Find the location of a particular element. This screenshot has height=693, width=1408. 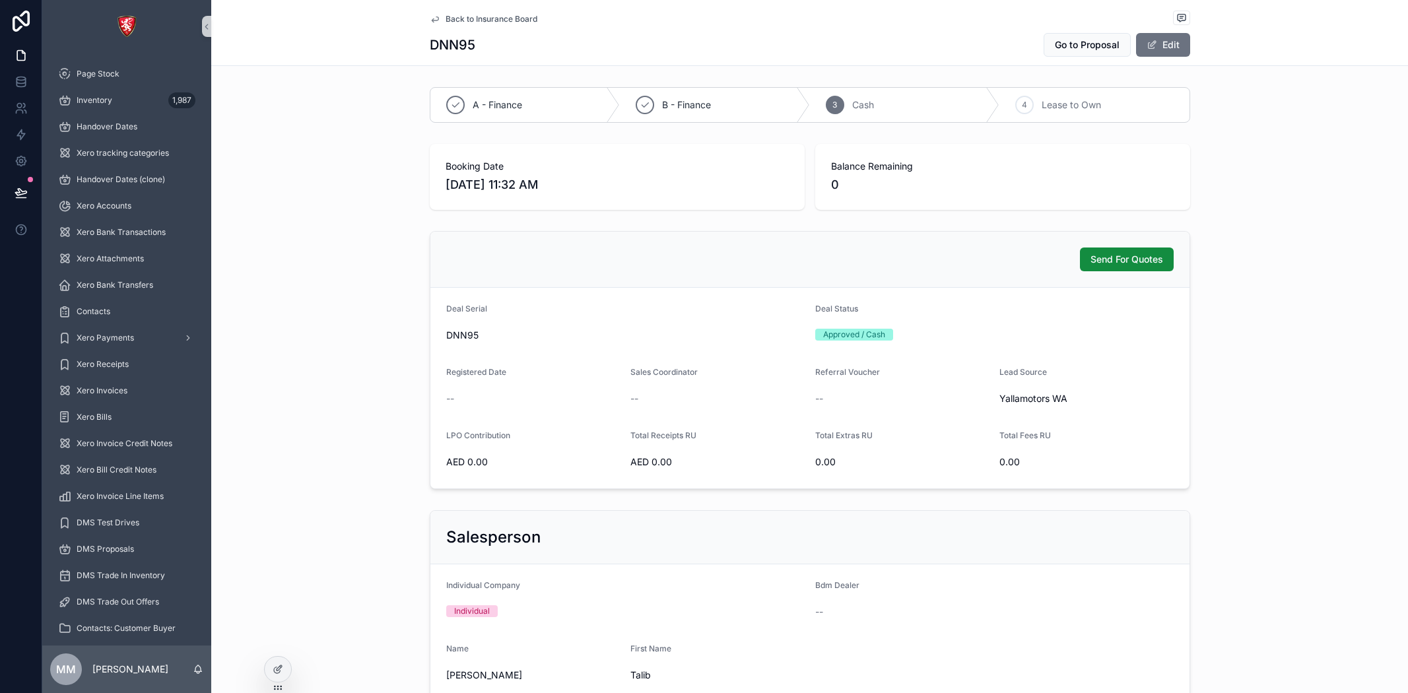

span: Yallamotors WA is located at coordinates (1033, 399).